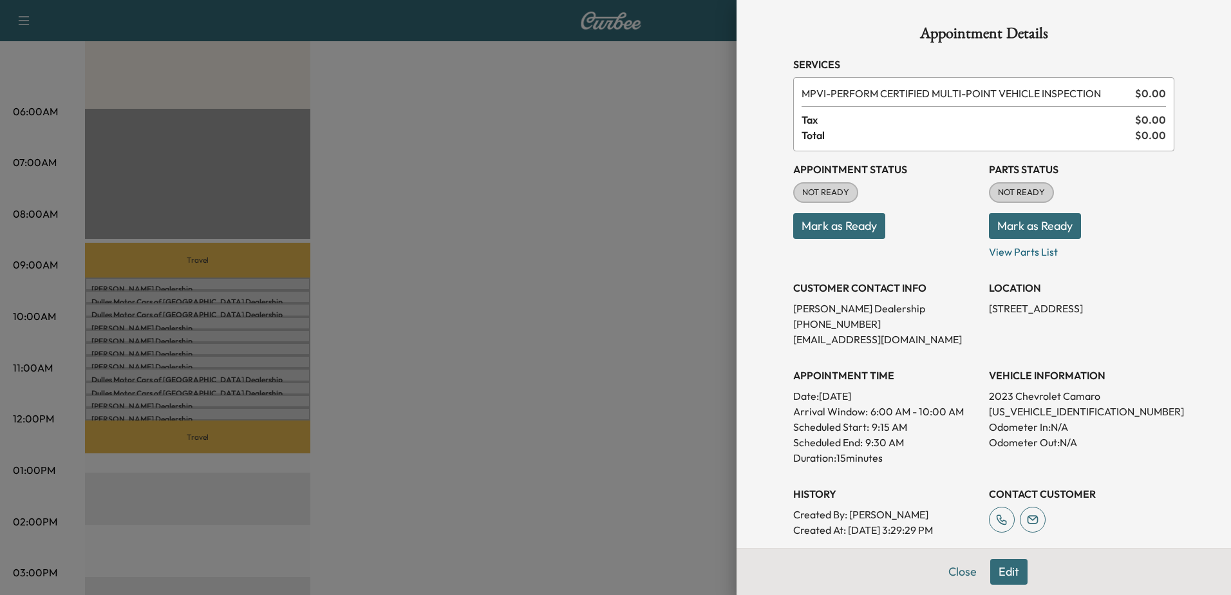 The height and width of the screenshot is (595, 1231). Describe the element at coordinates (885, 442) in the screenshot. I see `p: 9:30 AM` at that location.